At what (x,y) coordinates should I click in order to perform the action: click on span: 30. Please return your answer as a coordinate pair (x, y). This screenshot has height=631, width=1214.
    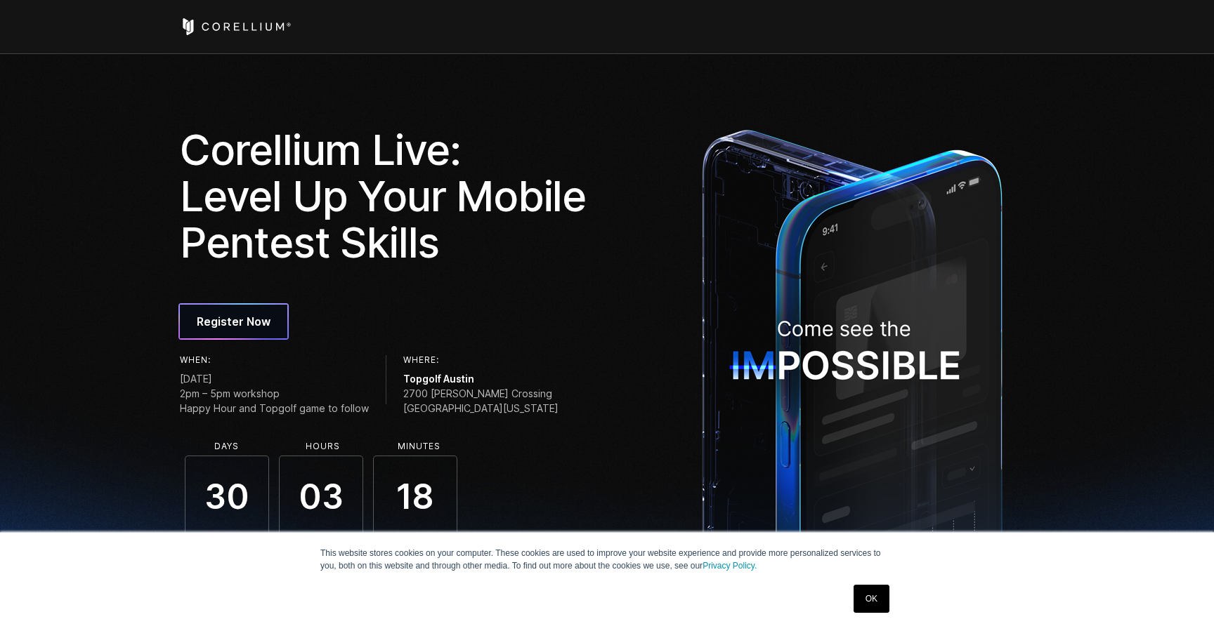
    Looking at the image, I should click on (227, 498).